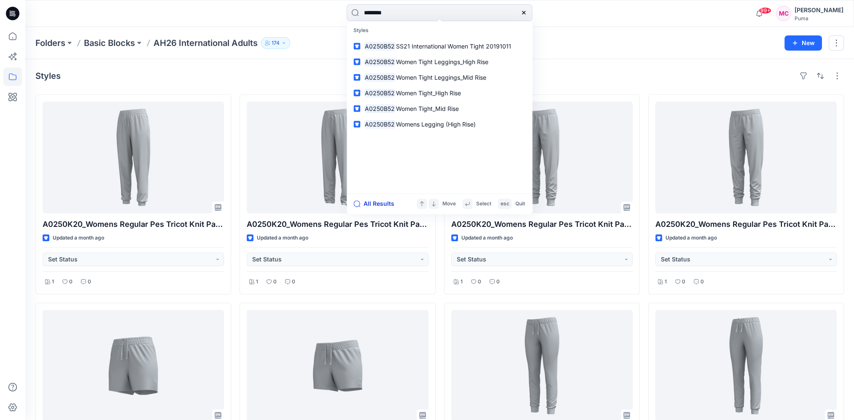 The width and height of the screenshot is (854, 420). What do you see at coordinates (133, 157) in the screenshot?
I see `a: A0250K20_Womens Regular Pes Tricot Knit Pants_High Rise_Closed cuff_CV01` at bounding box center [133, 157].